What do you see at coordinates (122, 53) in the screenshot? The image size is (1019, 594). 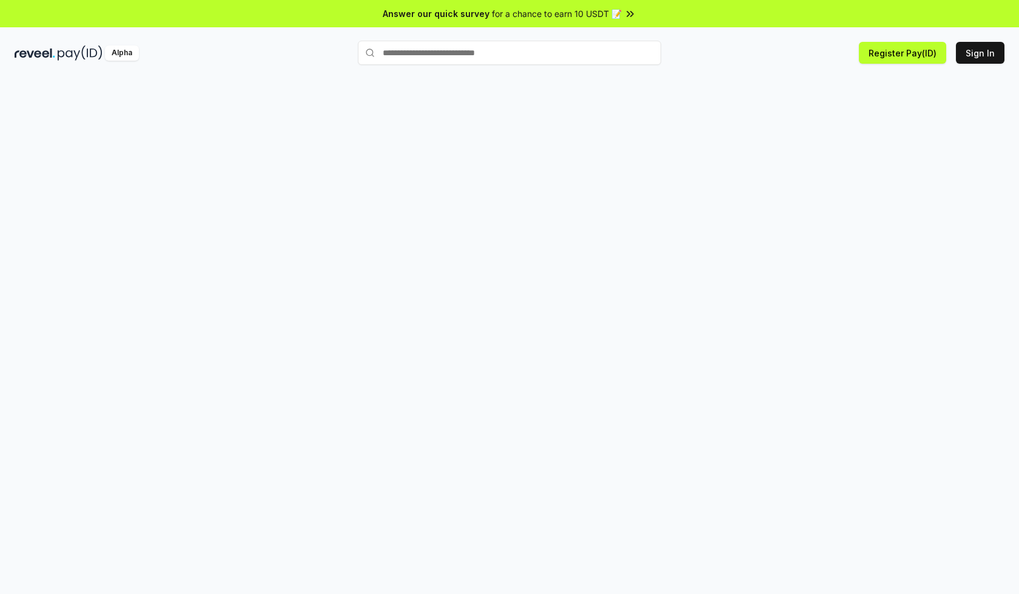 I see `div: Alpha` at bounding box center [122, 53].